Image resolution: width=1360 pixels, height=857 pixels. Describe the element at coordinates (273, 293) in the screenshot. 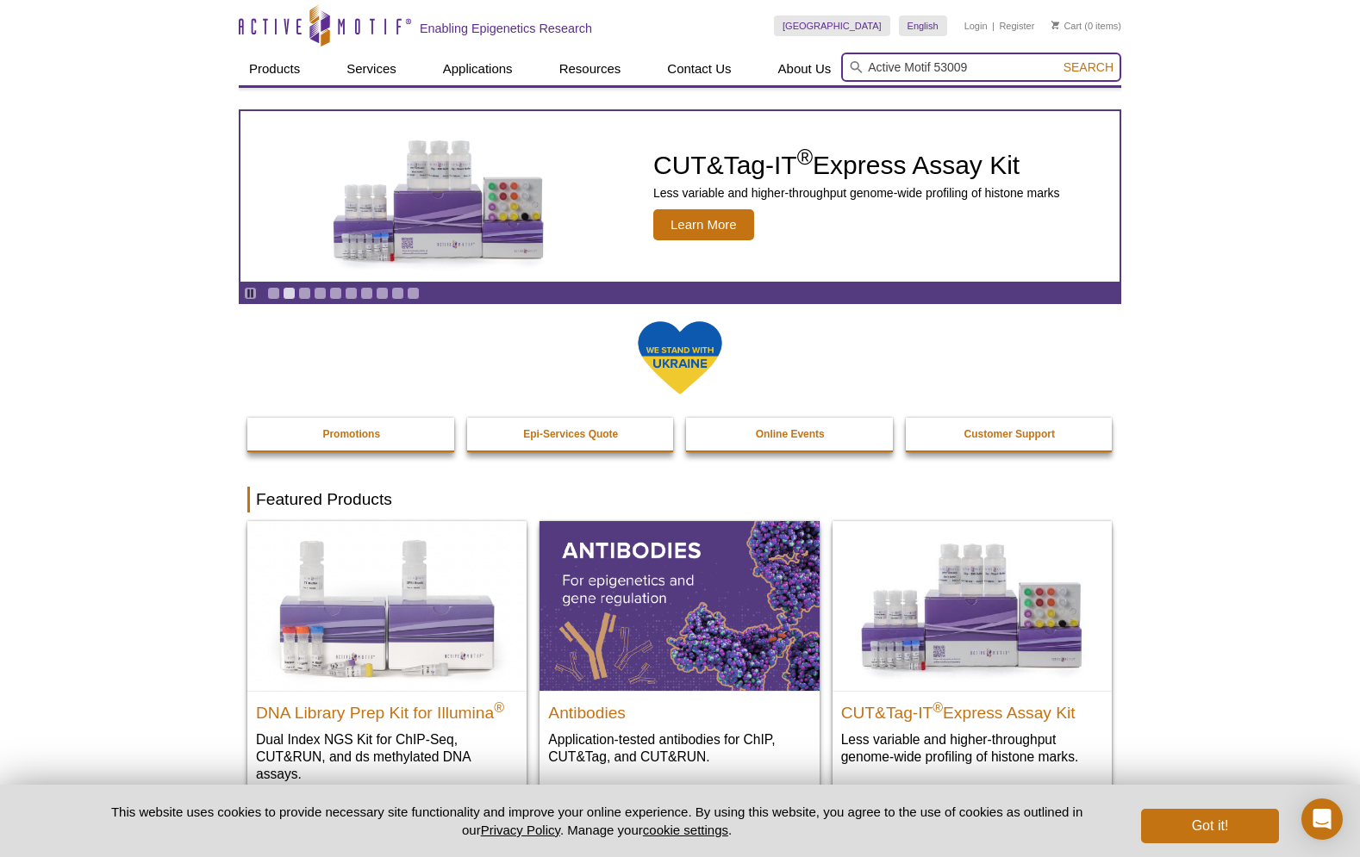

I see `a: Go to slide 1` at that location.